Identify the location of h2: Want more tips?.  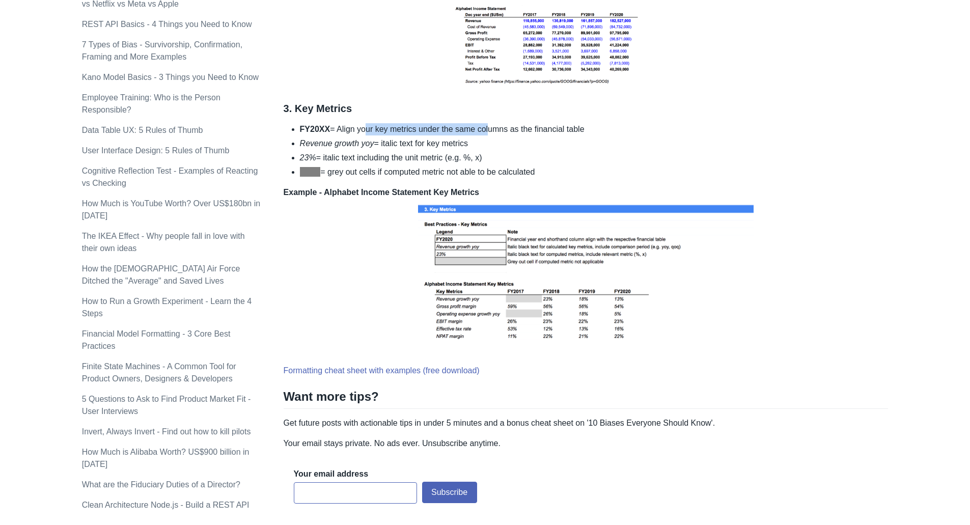
(586, 399).